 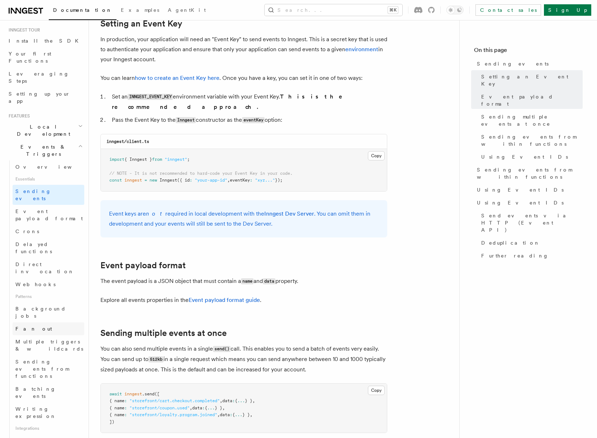 I want to click on a: Install the SDK, so click(x=45, y=41).